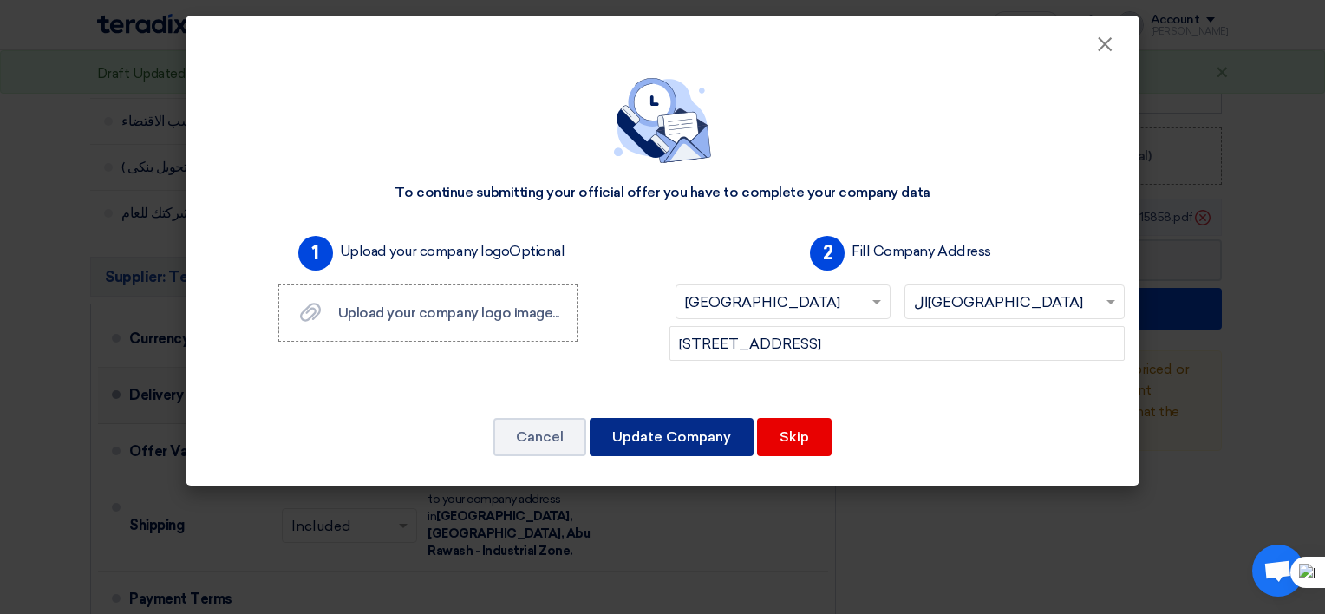  What do you see at coordinates (671, 437) in the screenshot?
I see `button: Update Company` at bounding box center [671, 437].